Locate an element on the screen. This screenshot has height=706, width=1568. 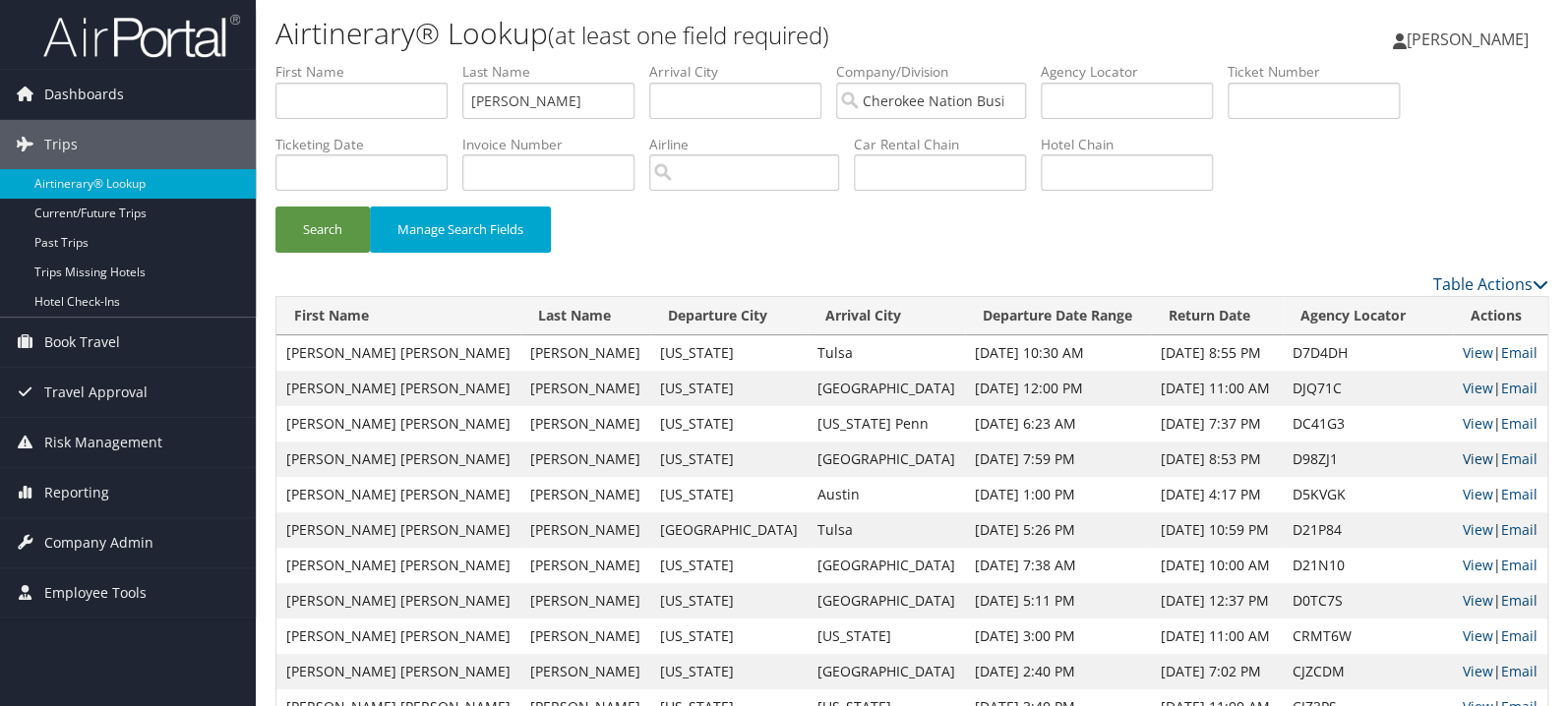
th: Actions is located at coordinates (1500, 316).